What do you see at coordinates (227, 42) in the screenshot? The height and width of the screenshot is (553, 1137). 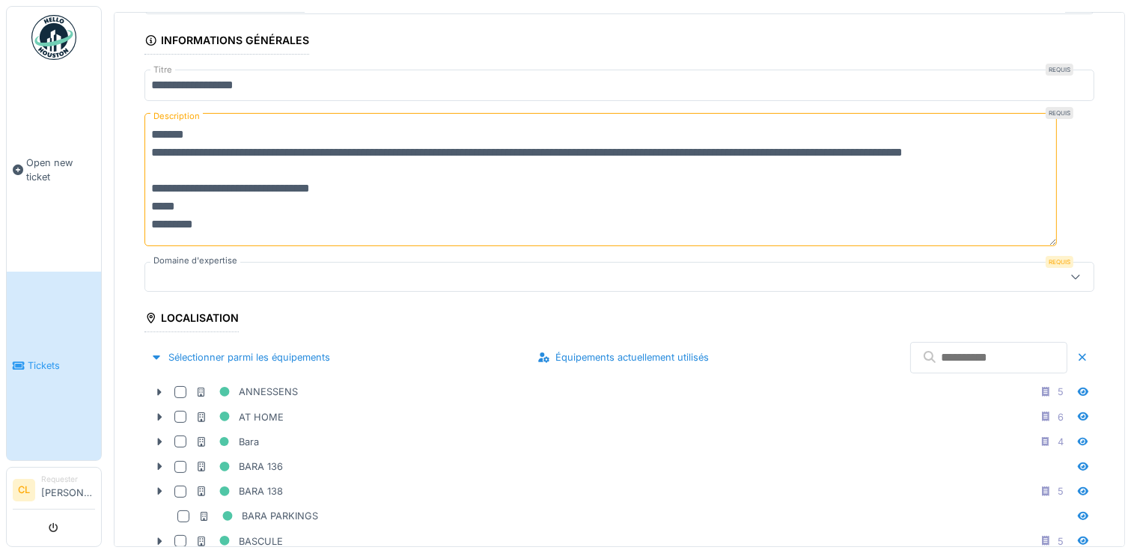 I see `div: Informations générales` at bounding box center [227, 42].